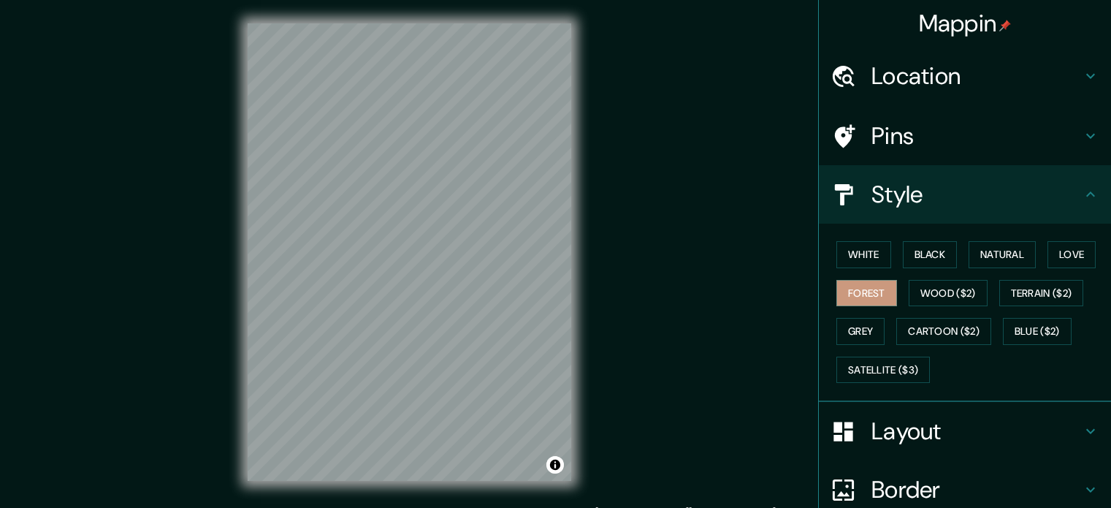 The image size is (1111, 508). Describe the element at coordinates (555, 465) in the screenshot. I see `button: Toggle attribution` at that location.